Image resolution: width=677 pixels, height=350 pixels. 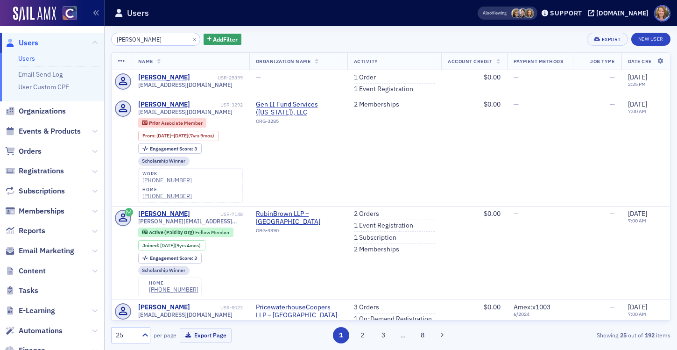 What do you see at coordinates (580, 335) in the screenshot?
I see `div: Showing out of items` at bounding box center [580, 335].